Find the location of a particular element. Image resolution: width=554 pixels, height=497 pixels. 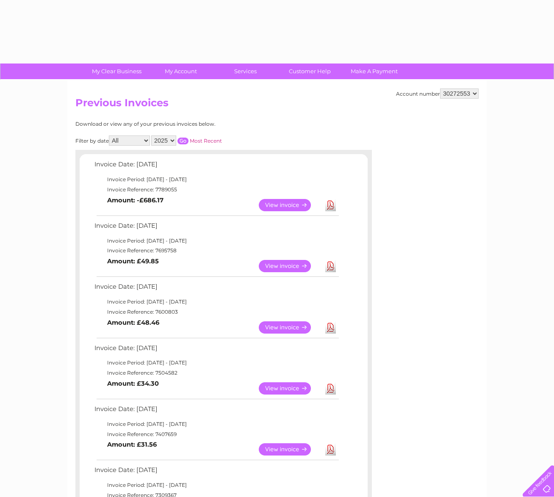

a: Make A Payment is located at coordinates (374, 71).